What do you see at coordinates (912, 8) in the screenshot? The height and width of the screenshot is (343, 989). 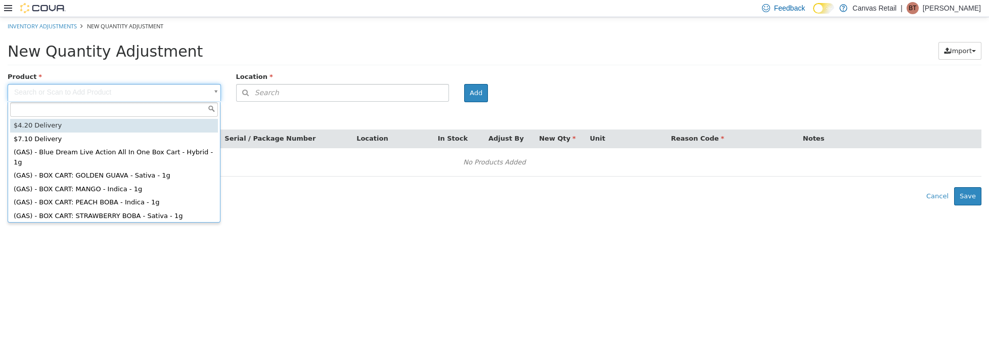 I see `span: BT` at bounding box center [912, 8].